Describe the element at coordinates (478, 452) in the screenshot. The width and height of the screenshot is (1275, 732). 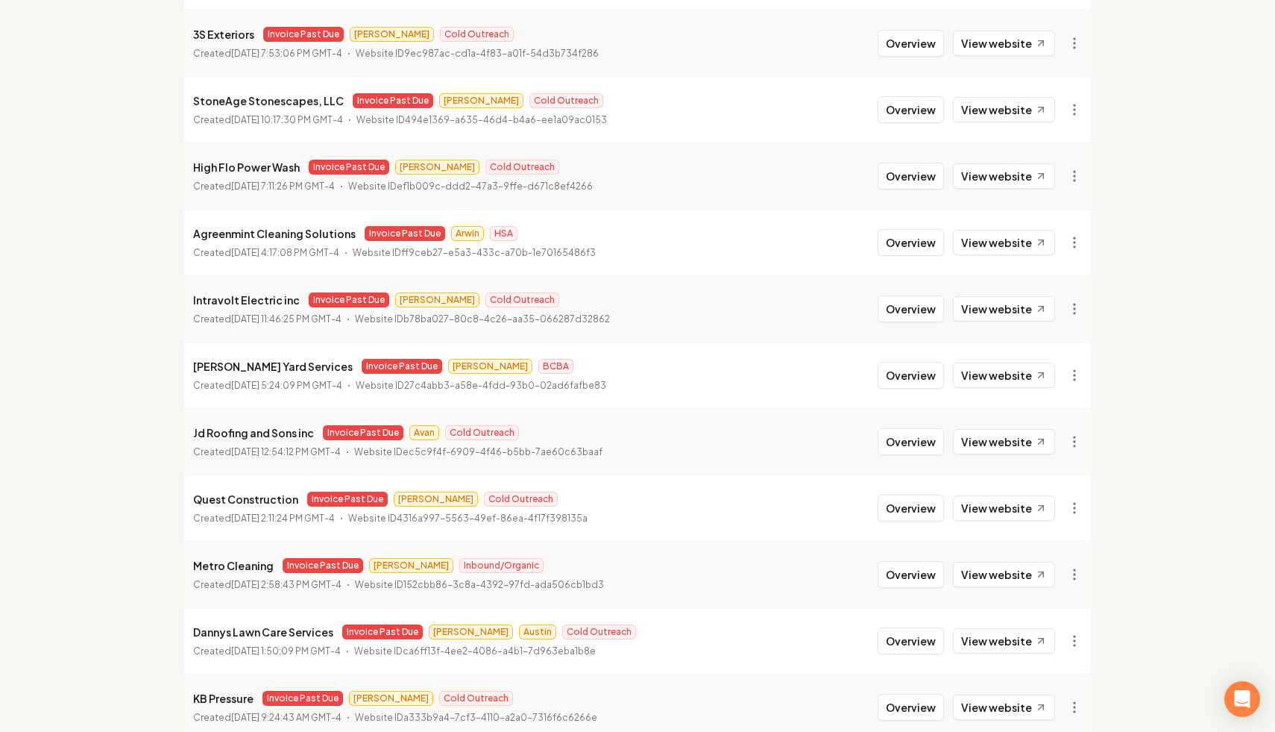
I see `p: Website ID ec5c9f4f-6909-4f46-b5bb-7ae60c63baaf` at that location.